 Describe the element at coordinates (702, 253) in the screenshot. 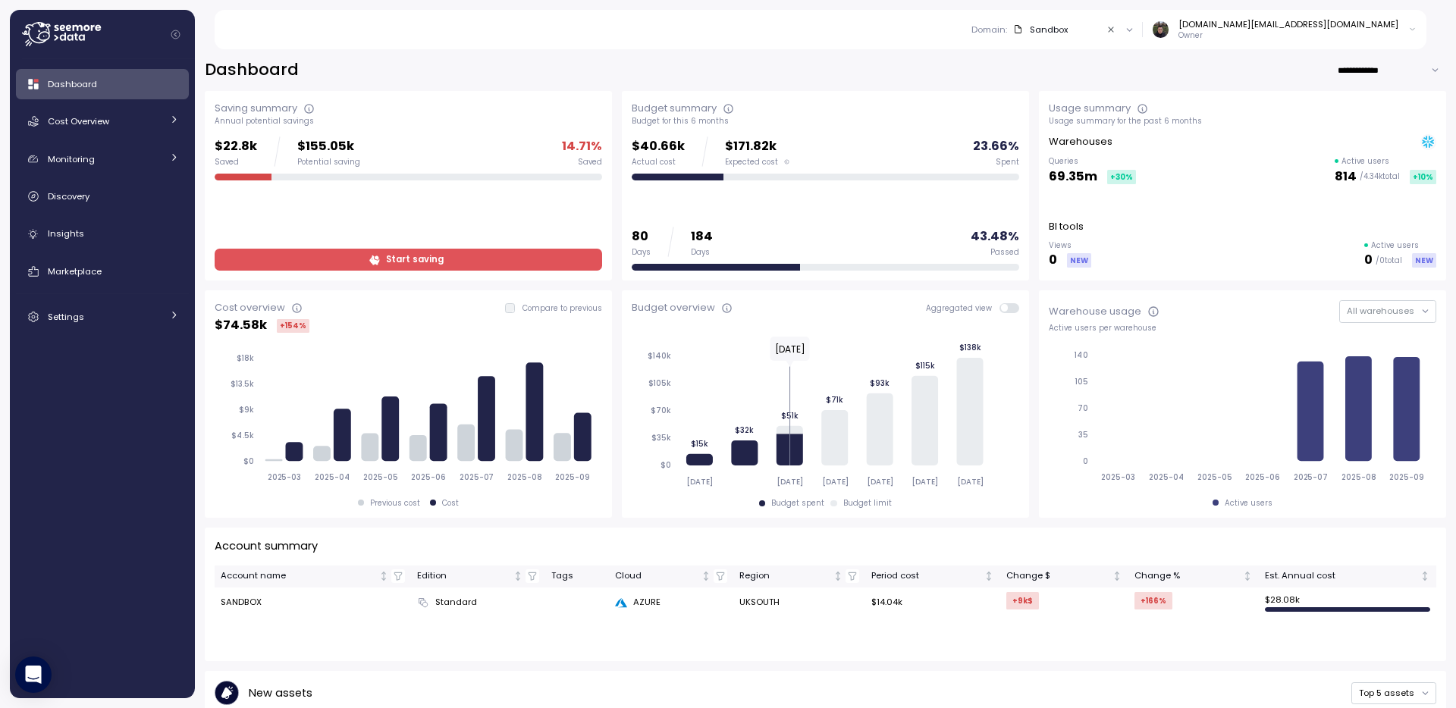

I see `div: Days` at that location.